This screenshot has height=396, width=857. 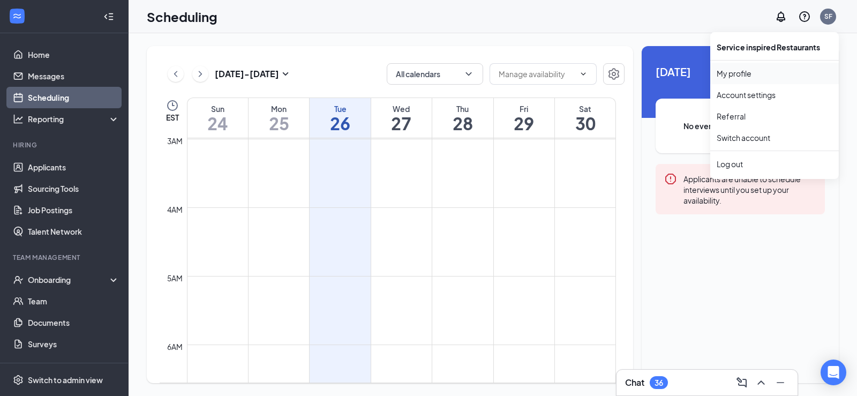 I want to click on svg: ChevronUp, so click(x=761, y=383).